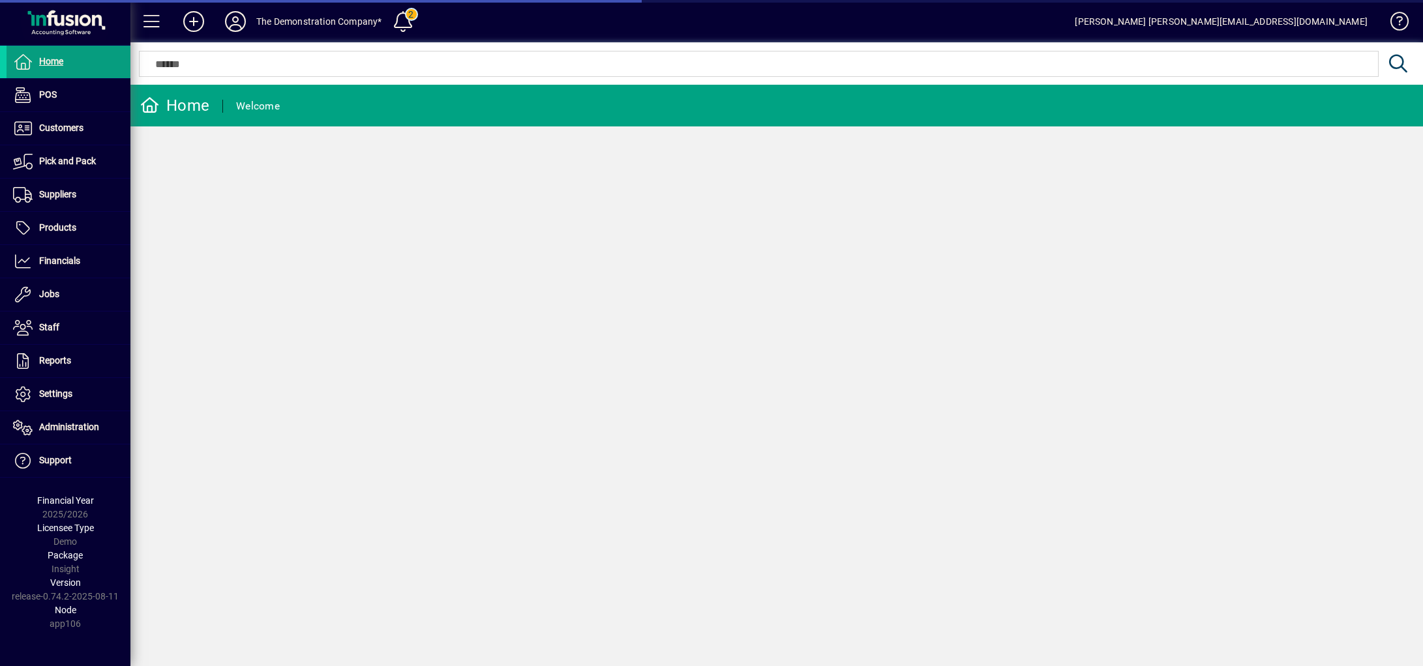 The height and width of the screenshot is (666, 1423). What do you see at coordinates (319, 22) in the screenshot?
I see `div: The Demonstration Company*` at bounding box center [319, 22].